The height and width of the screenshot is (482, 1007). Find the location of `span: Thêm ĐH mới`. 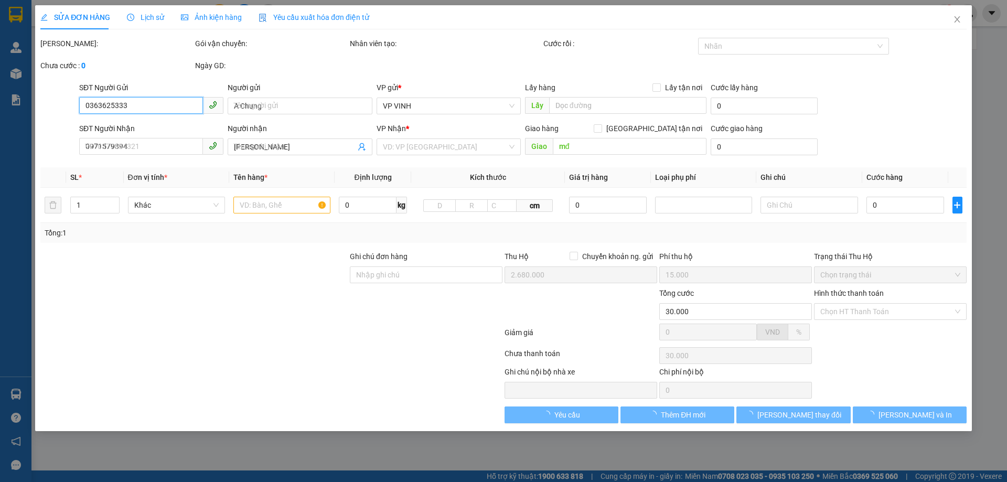

span: Thêm ĐH mới is located at coordinates (683, 415).